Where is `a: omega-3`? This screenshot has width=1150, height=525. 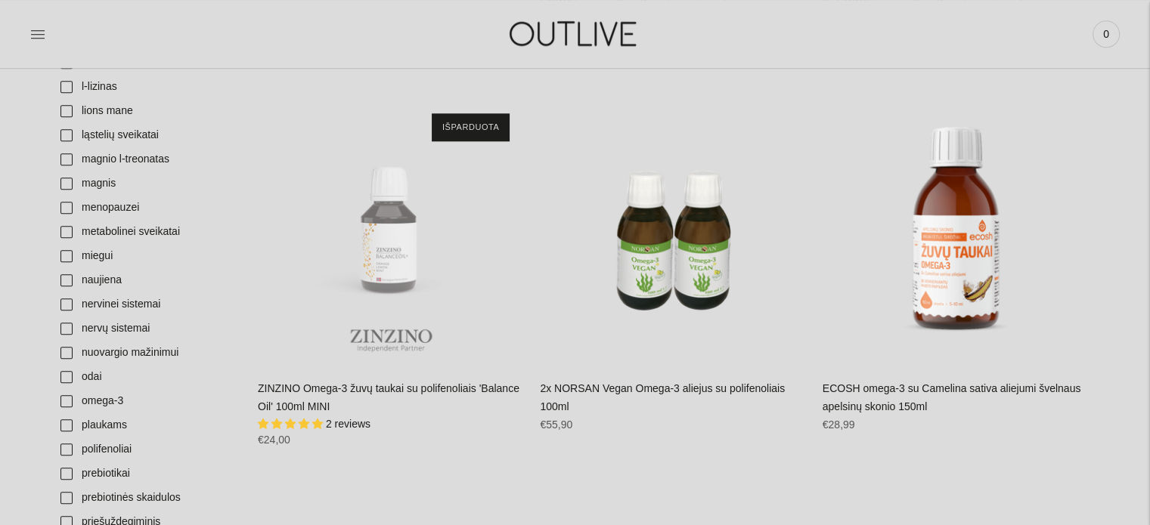 a: omega-3 is located at coordinates (147, 401).